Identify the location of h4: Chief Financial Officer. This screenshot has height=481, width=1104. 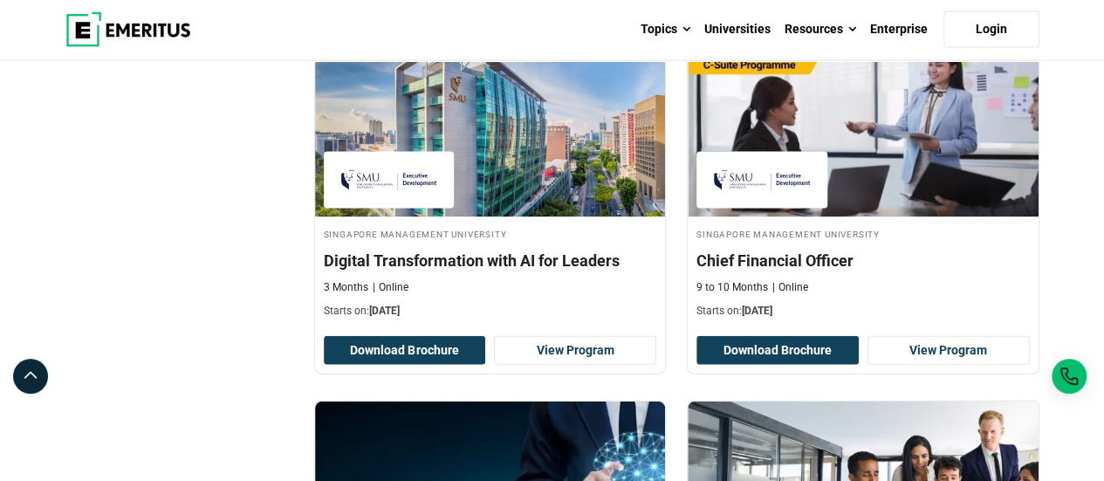
(863, 260).